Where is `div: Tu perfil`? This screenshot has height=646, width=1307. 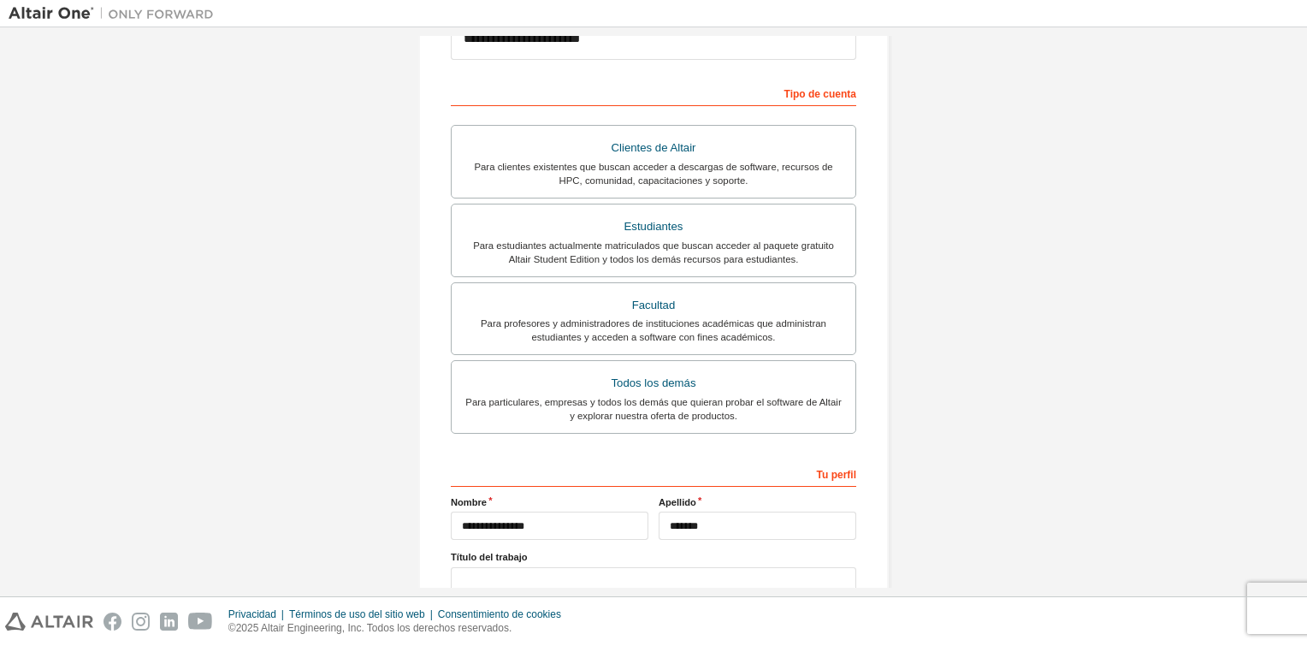 div: Tu perfil is located at coordinates (654, 473).